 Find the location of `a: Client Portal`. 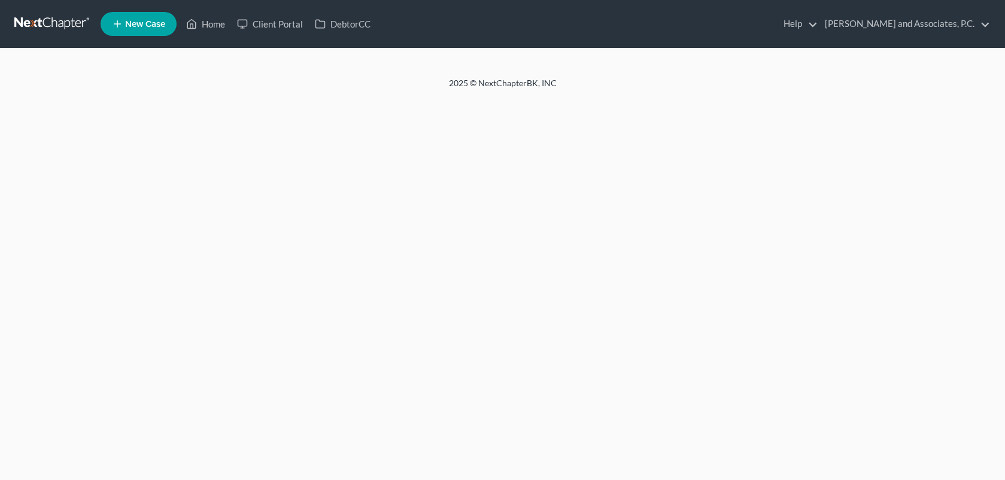

a: Client Portal is located at coordinates (270, 24).